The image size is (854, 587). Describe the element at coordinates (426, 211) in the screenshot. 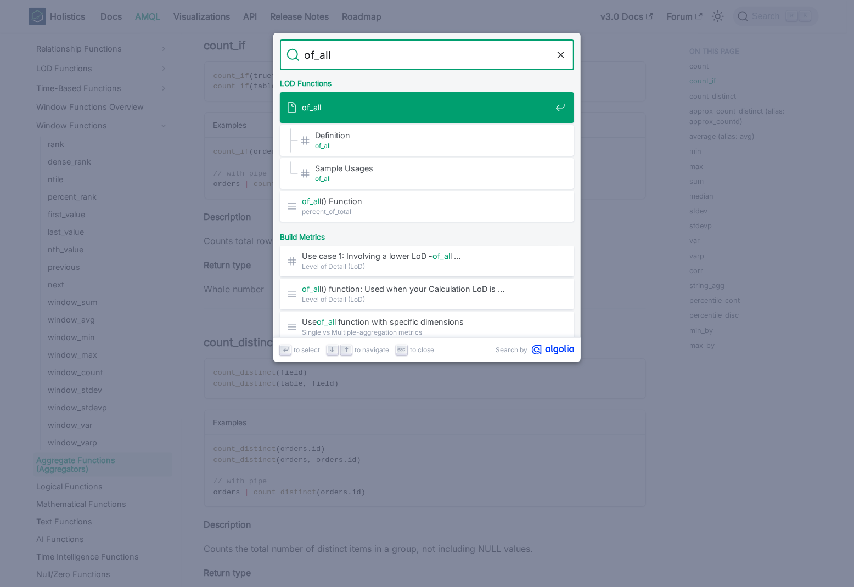

I see `span: percent_of_total` at that location.